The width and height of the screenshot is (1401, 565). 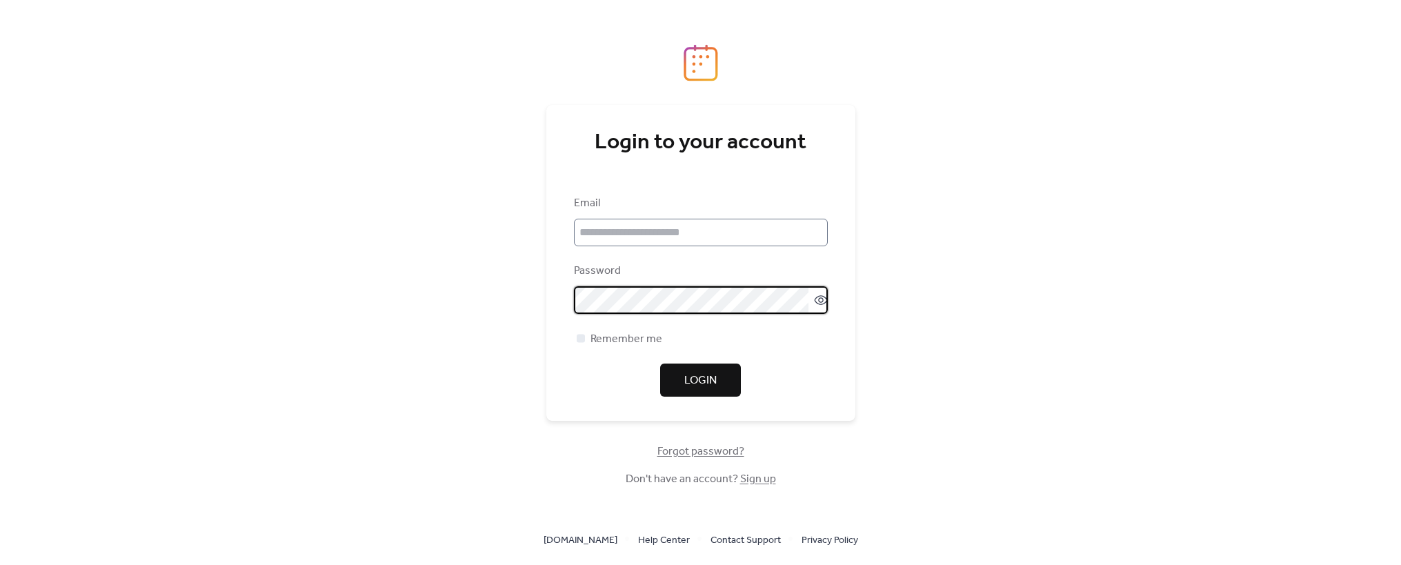 What do you see at coordinates (700, 381) in the screenshot?
I see `span: Login` at bounding box center [700, 381].